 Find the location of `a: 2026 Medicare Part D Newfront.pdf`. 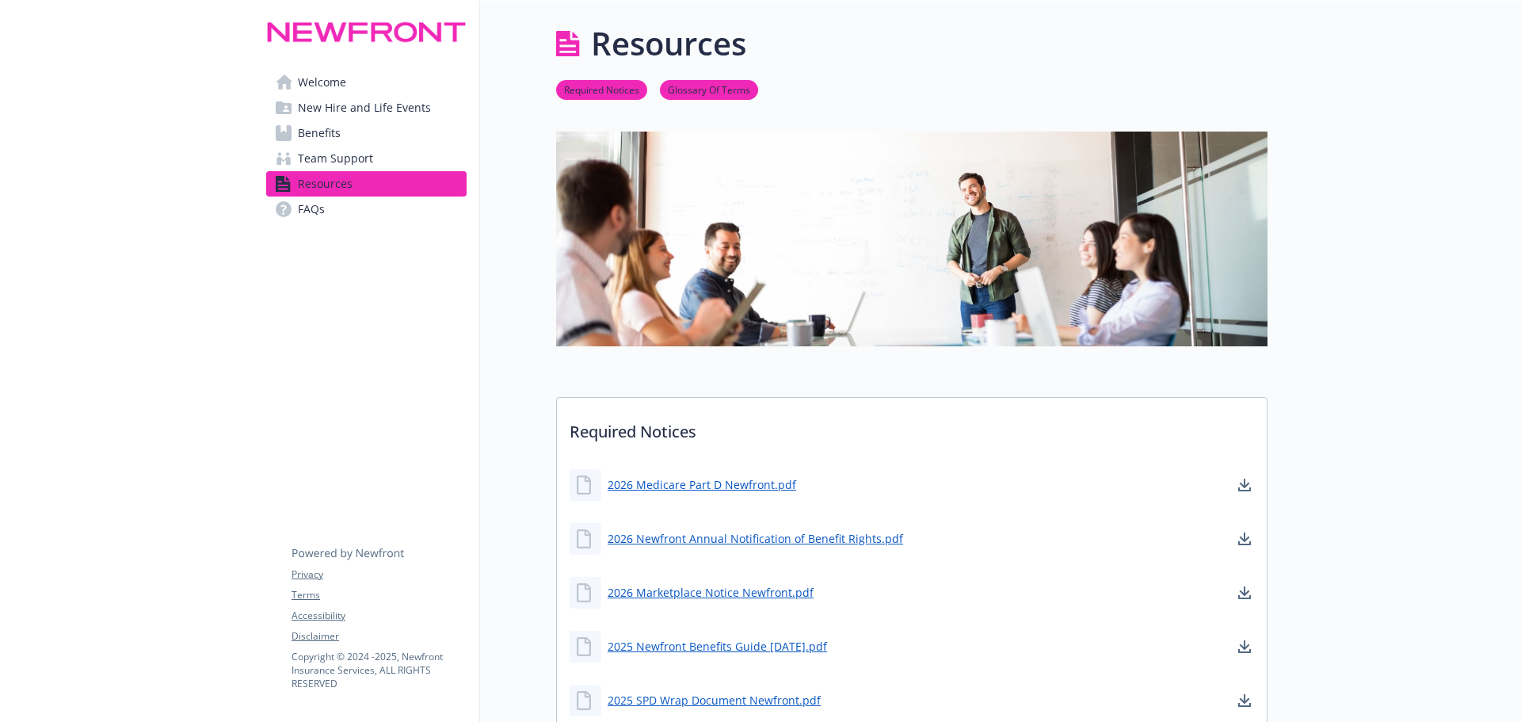

a: 2026 Medicare Part D Newfront.pdf is located at coordinates (702, 484).